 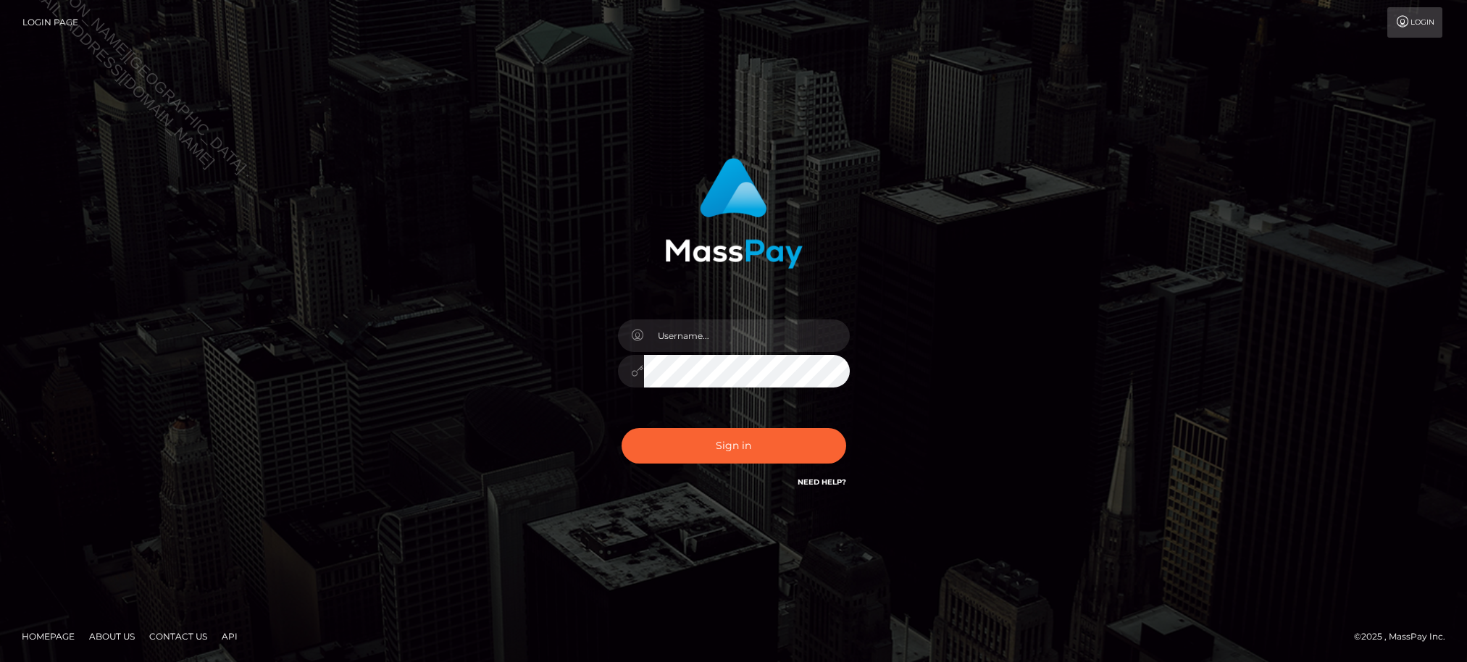 I want to click on button: Sign in, so click(x=734, y=446).